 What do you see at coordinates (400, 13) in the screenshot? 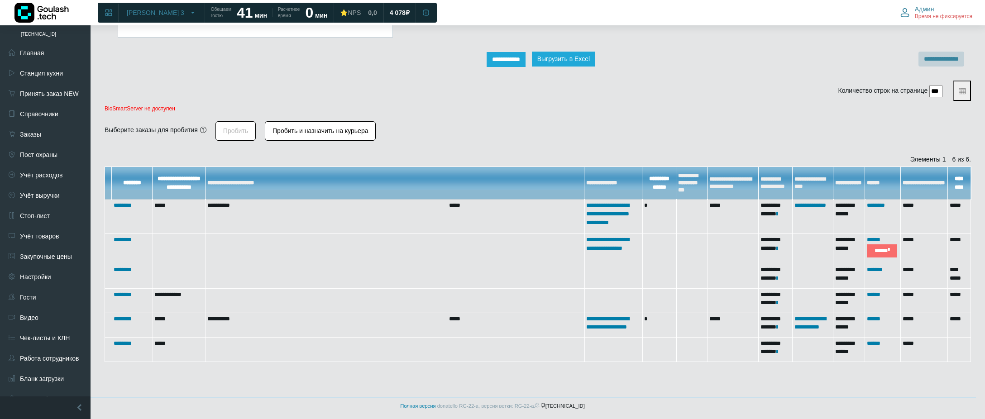
I see `a: 4 078 ₽` at bounding box center [400, 13].